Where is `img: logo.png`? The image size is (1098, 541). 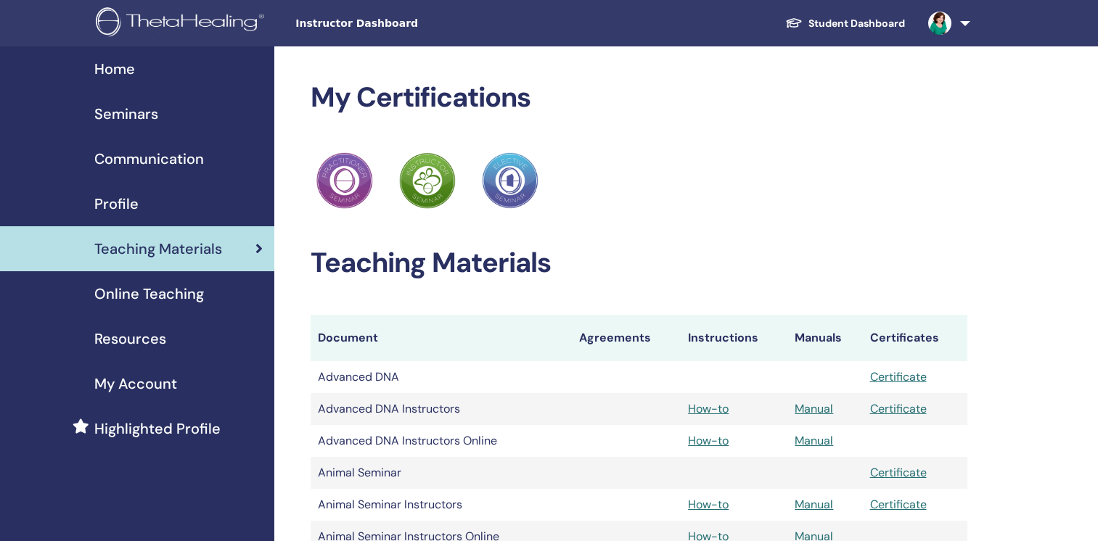 img: logo.png is located at coordinates (182, 23).